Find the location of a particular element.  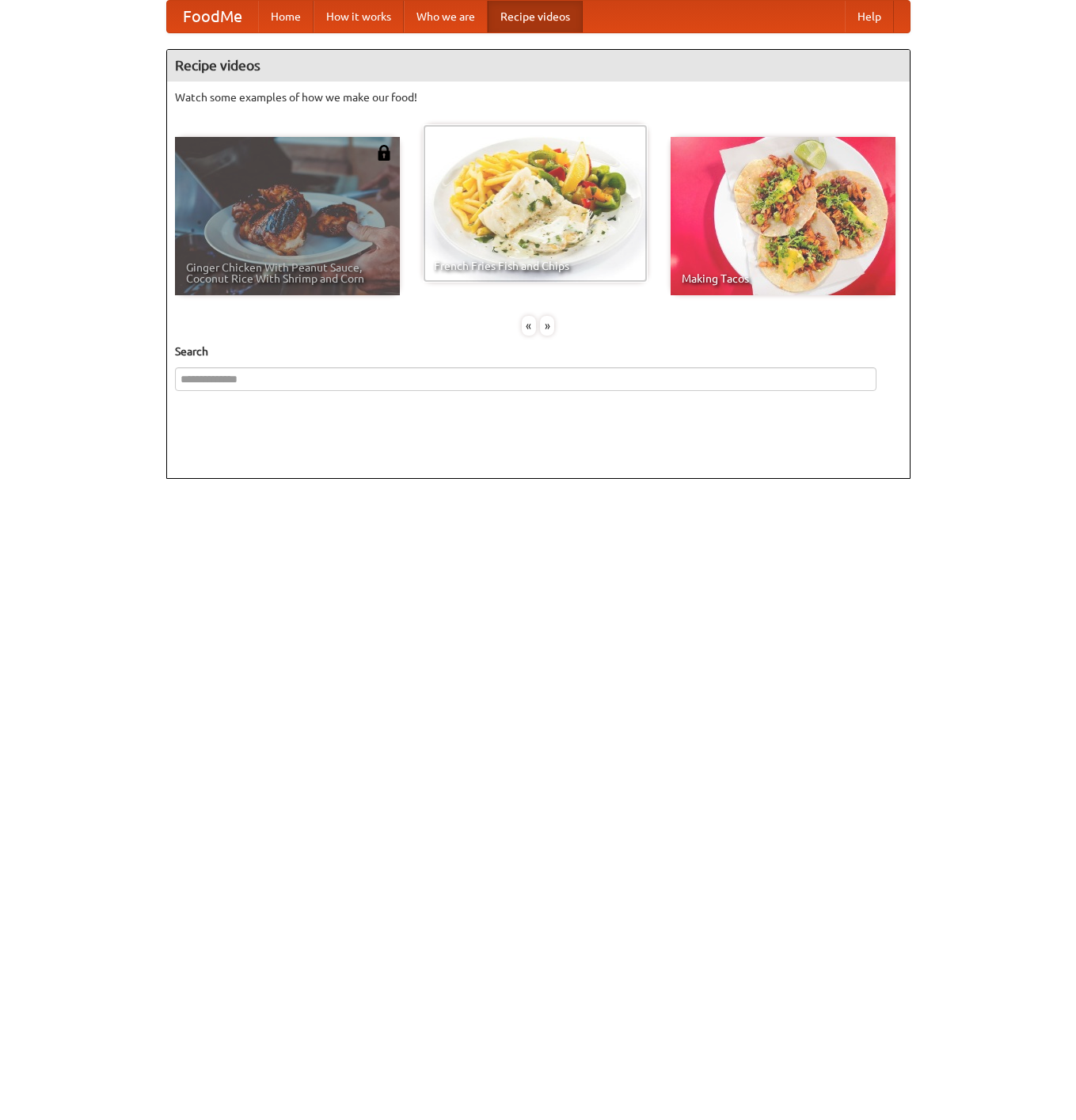

span: French Fries Fish and Chips is located at coordinates (535, 266).